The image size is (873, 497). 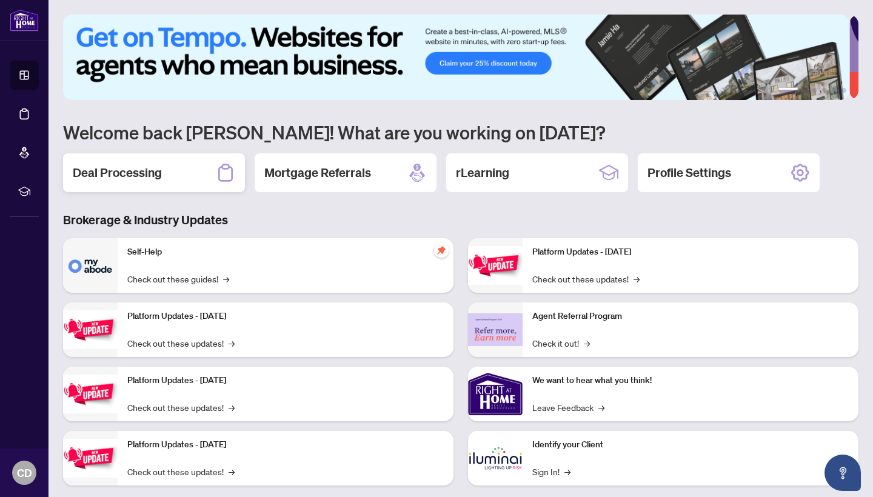 What do you see at coordinates (441, 250) in the screenshot?
I see `span: pushpin` at bounding box center [441, 250].